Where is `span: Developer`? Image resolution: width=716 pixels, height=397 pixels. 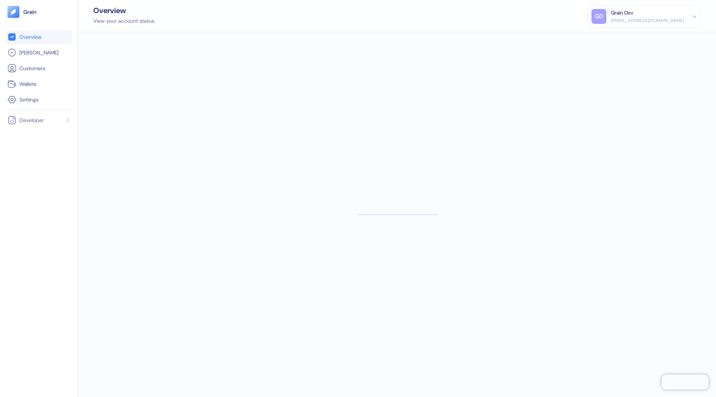 span: Developer is located at coordinates (32, 120).